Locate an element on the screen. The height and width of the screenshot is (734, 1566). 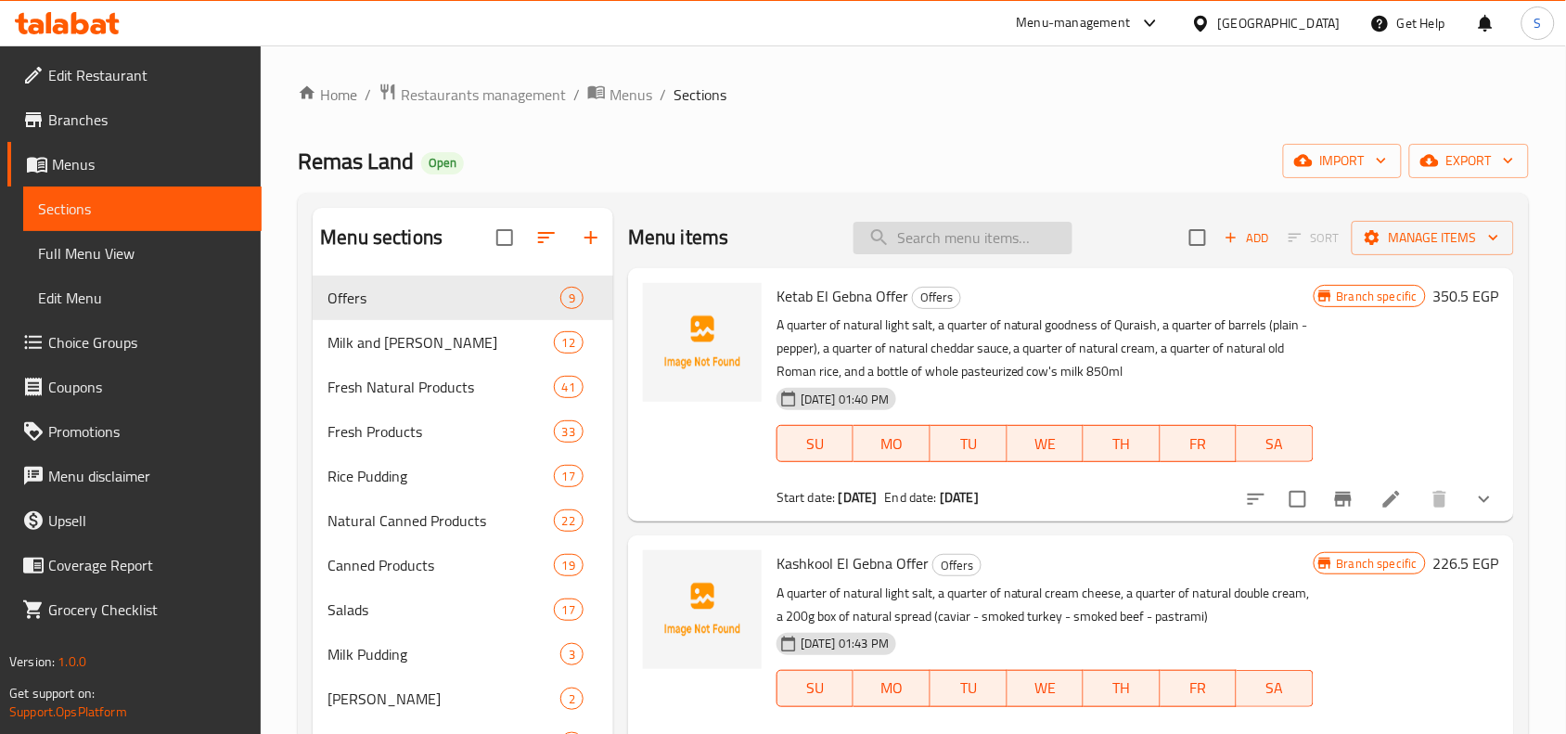
a: Upsell is located at coordinates (135, 521).